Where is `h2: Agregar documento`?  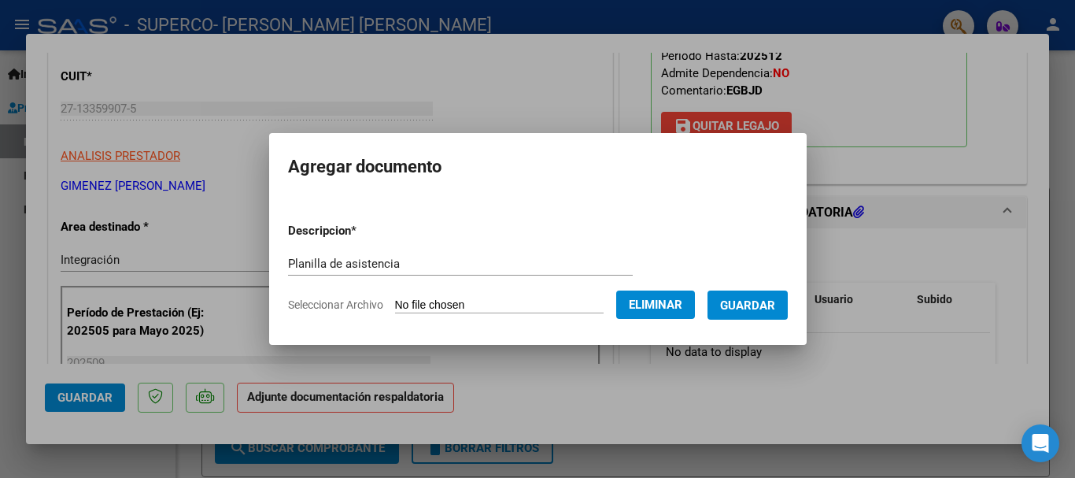 h2: Agregar documento is located at coordinates (538, 167).